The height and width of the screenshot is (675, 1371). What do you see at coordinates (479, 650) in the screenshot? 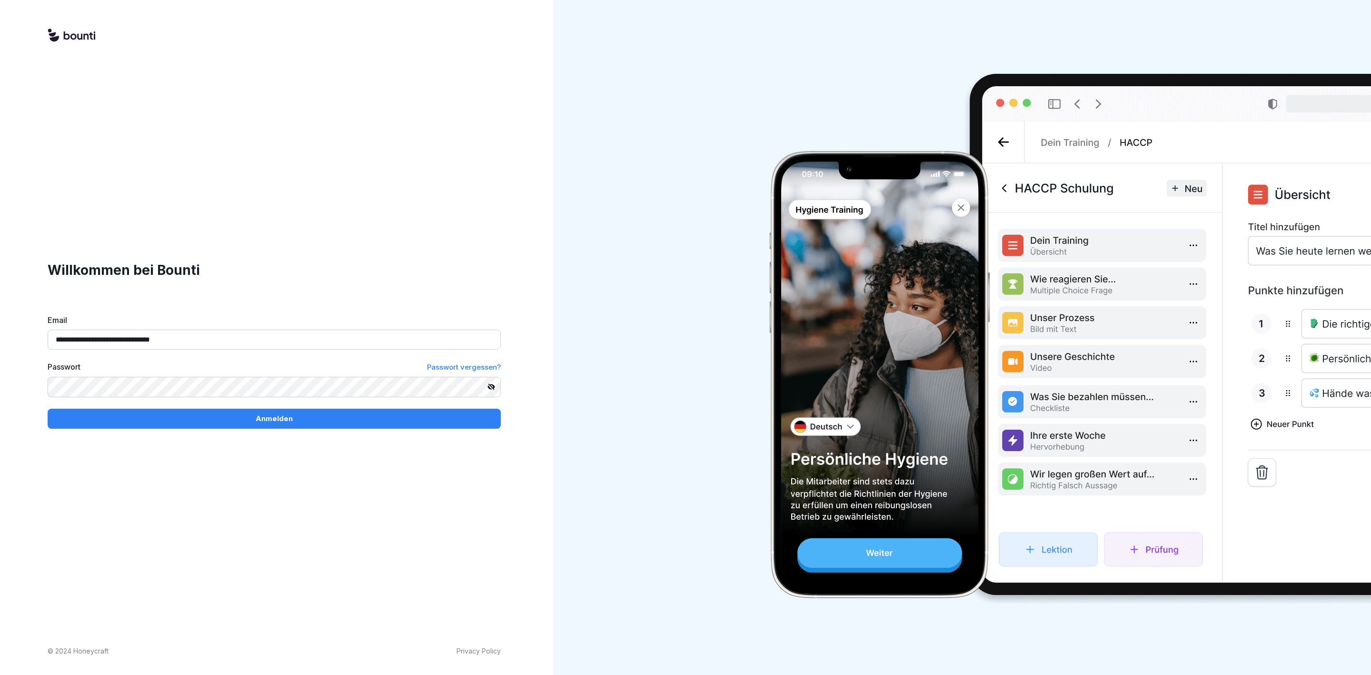
I see `a: Privacy Policy` at bounding box center [479, 650].